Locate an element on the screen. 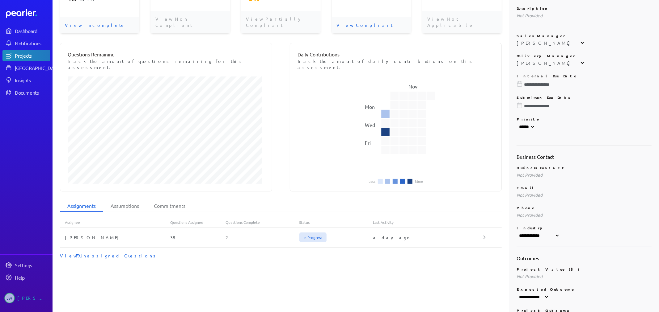  div: Notifications is located at coordinates (32, 43).